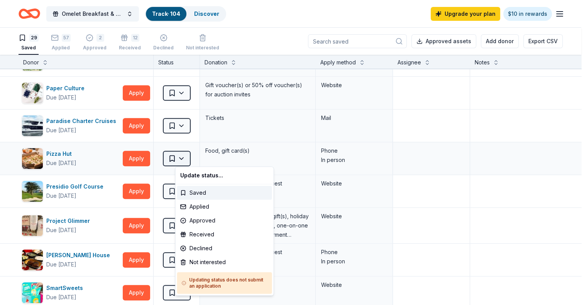  What do you see at coordinates (225, 249) in the screenshot?
I see `div: Declined` at bounding box center [225, 249].